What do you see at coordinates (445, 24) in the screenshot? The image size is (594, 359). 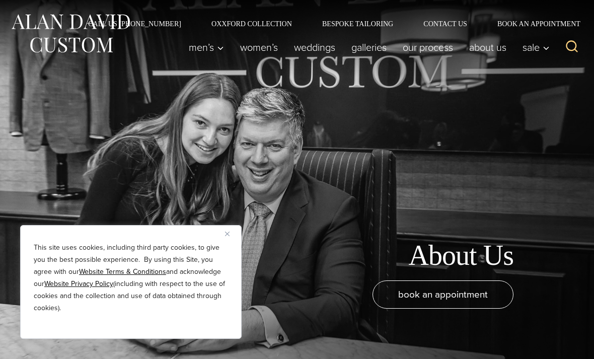 I see `a: Contact Us` at bounding box center [445, 24].